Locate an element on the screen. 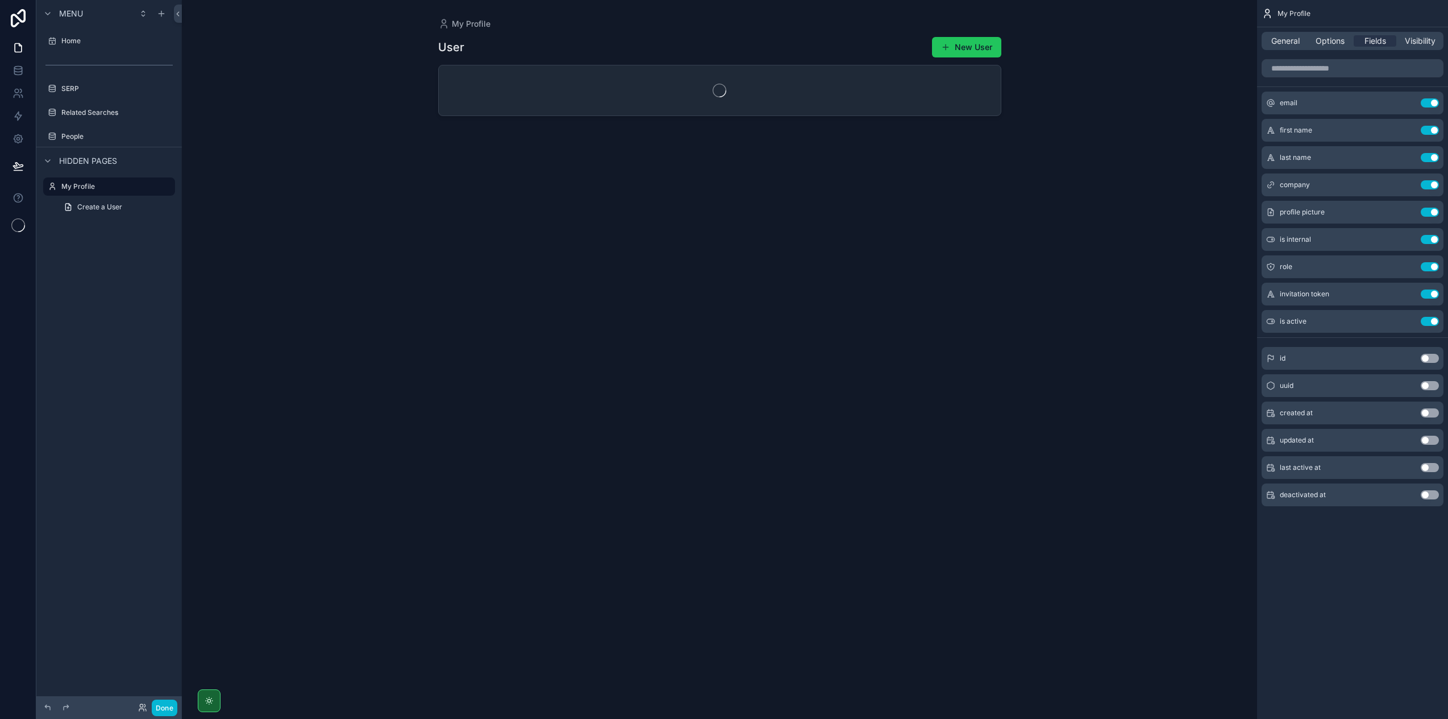 Image resolution: width=1448 pixels, height=719 pixels. span: is internal is located at coordinates (1295, 239).